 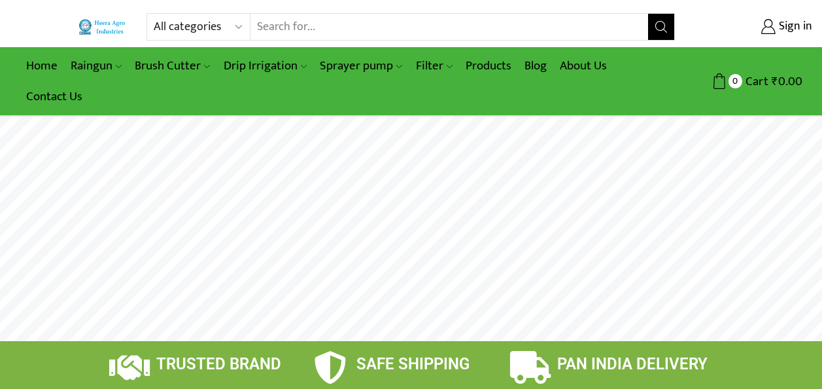 I want to click on a: Drip Irrigation, so click(x=265, y=65).